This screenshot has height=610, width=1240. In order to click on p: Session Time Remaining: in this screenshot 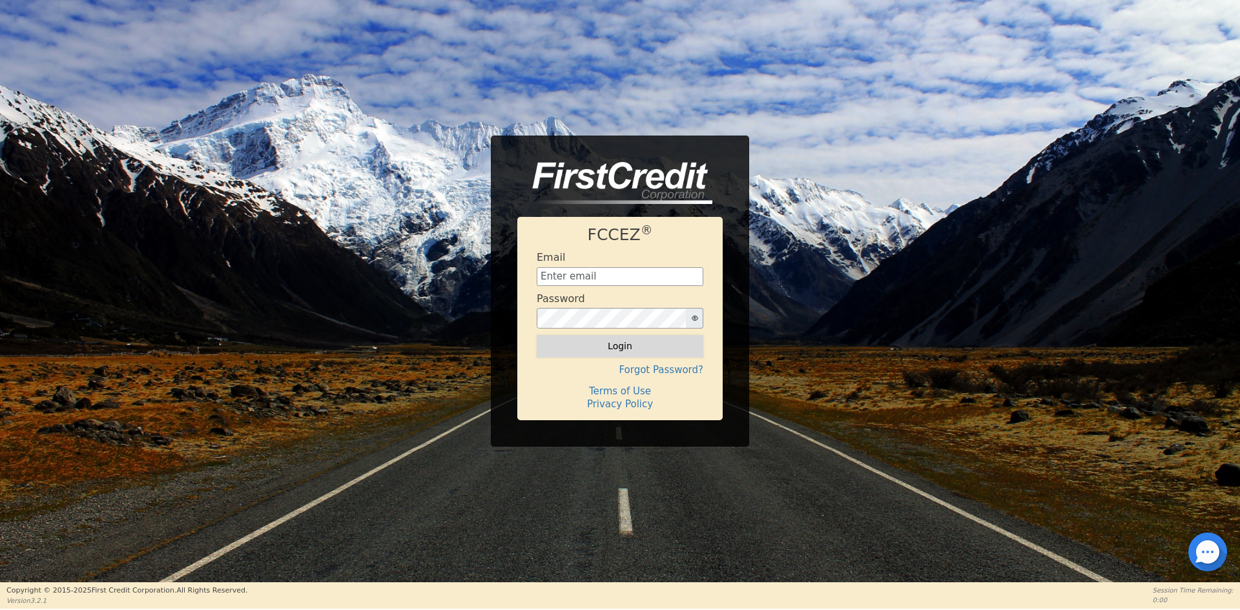, I will do `click(1193, 590)`.